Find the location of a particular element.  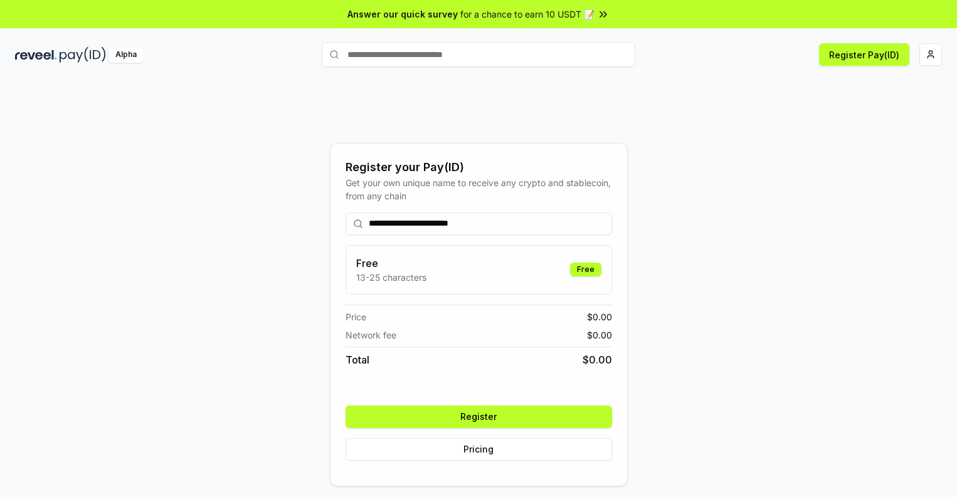

button: Register is located at coordinates (478, 417).